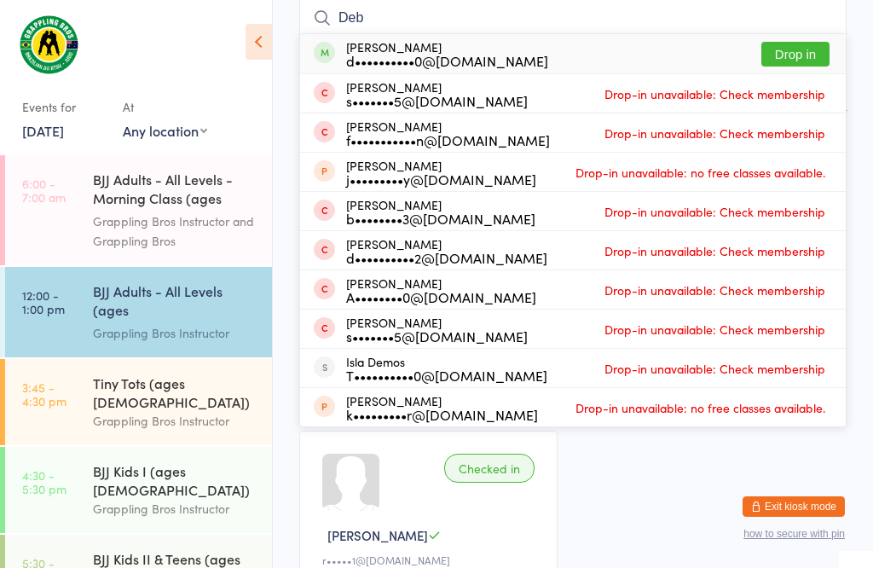 The image size is (873, 568). I want to click on time: 12:00 - 1:00 pm, so click(43, 302).